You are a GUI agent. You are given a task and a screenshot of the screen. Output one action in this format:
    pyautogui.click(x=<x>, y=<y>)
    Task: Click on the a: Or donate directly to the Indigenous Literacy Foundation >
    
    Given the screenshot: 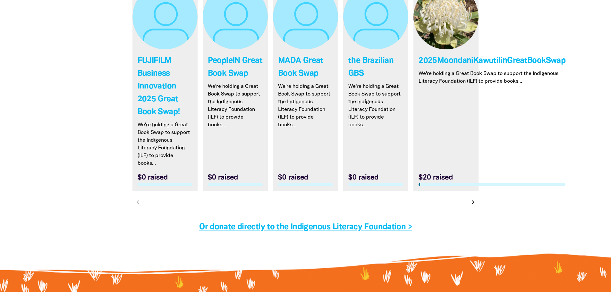 What is the action you would take?
    pyautogui.click(x=305, y=227)
    